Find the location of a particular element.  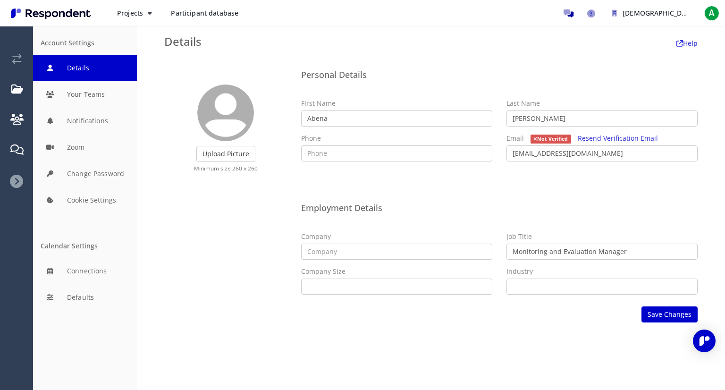

a: Participant database is located at coordinates (204, 13).